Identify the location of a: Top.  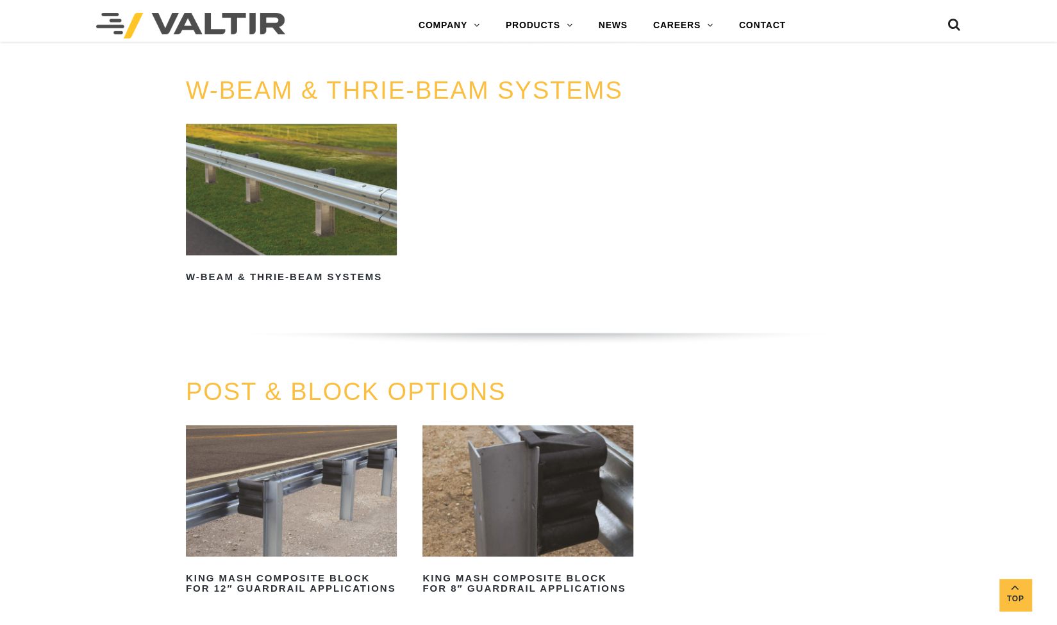
(1016, 595).